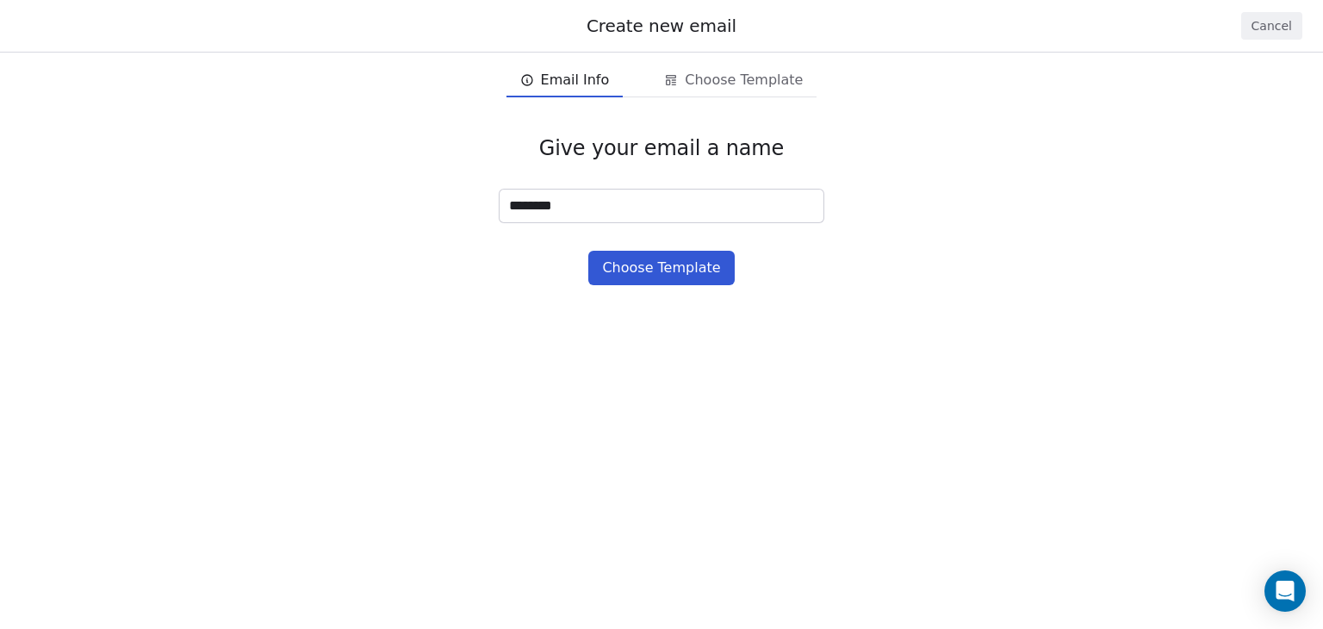 This screenshot has width=1323, height=629. I want to click on button: Cancel, so click(1271, 26).